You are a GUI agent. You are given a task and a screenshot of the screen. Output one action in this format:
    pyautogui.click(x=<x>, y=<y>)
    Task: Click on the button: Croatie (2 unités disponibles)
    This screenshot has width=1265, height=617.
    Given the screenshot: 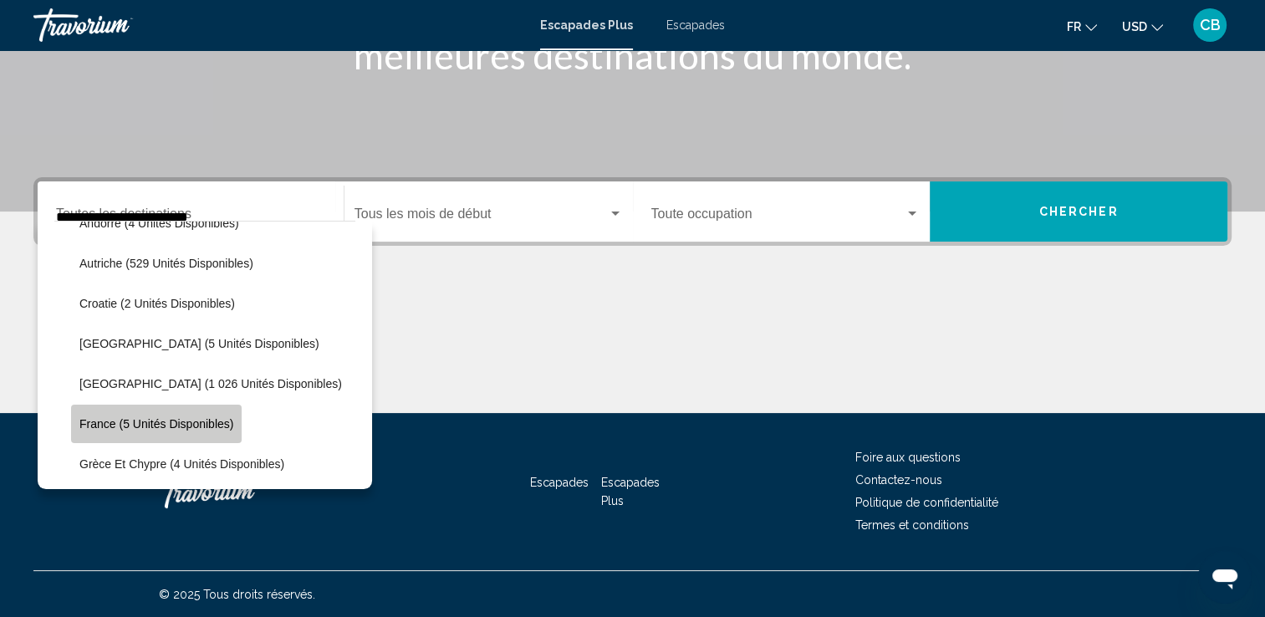 What is the action you would take?
    pyautogui.click(x=157, y=303)
    